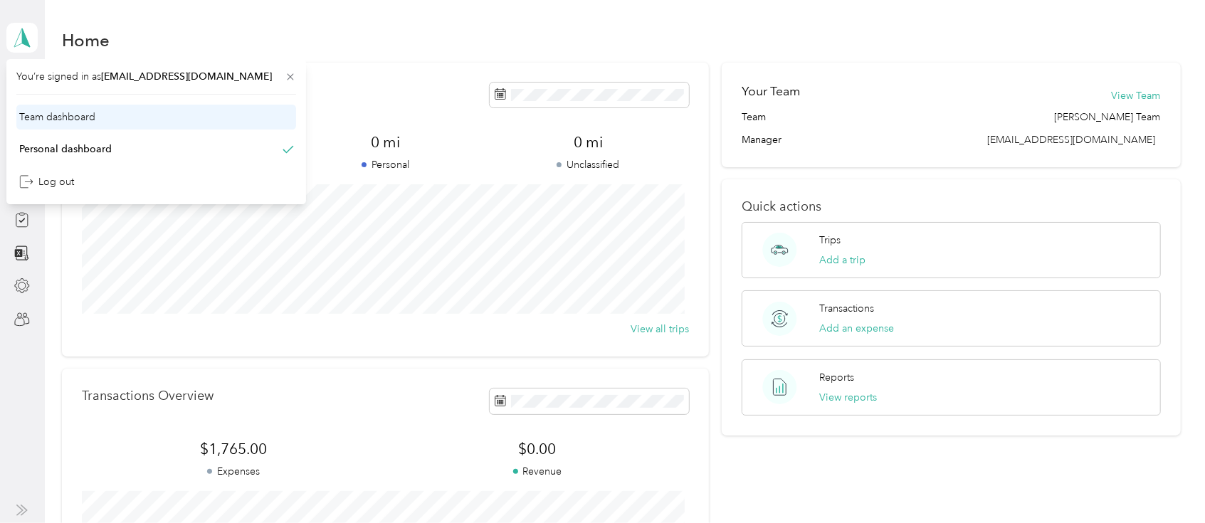 Image resolution: width=1205 pixels, height=523 pixels. What do you see at coordinates (588, 164) in the screenshot?
I see `p: Unclassified` at bounding box center [588, 164].